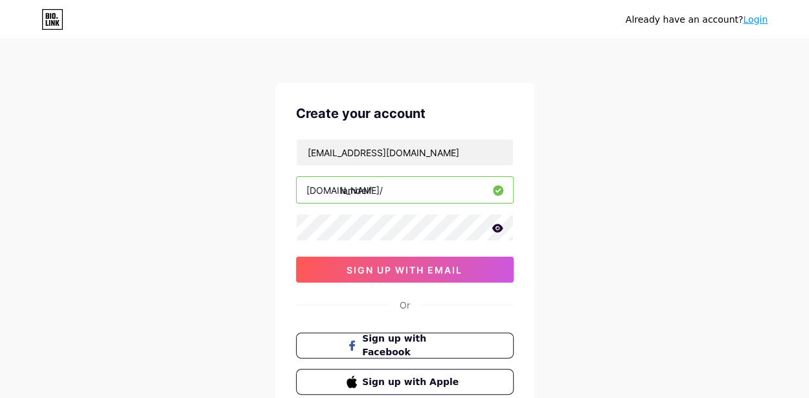 This screenshot has width=809, height=398. I want to click on div: Already have an account?, so click(696, 19).